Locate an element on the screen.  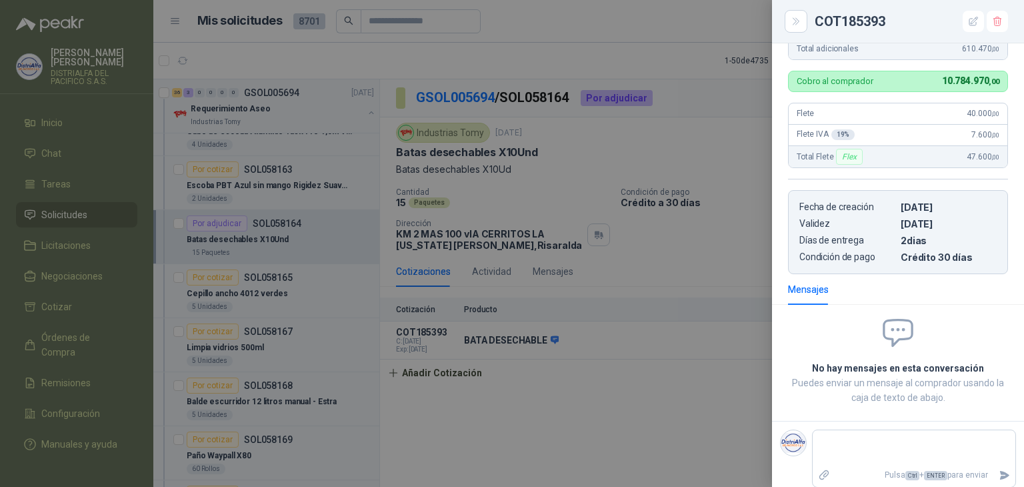
button: Close is located at coordinates (796, 21).